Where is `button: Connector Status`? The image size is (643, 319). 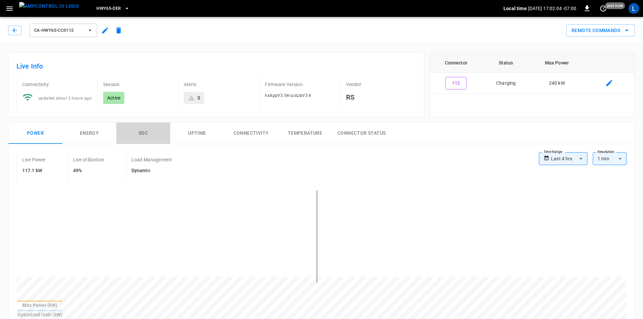 button: Connector Status is located at coordinates (361, 133).